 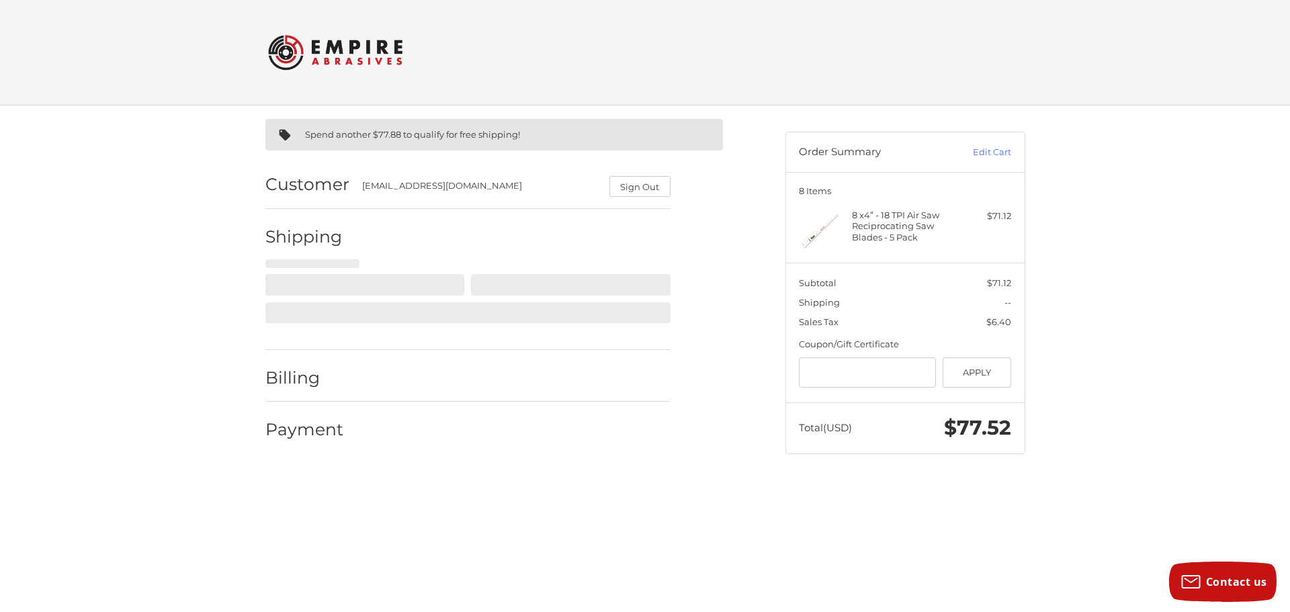 I want to click on h2: Shipping, so click(x=304, y=236).